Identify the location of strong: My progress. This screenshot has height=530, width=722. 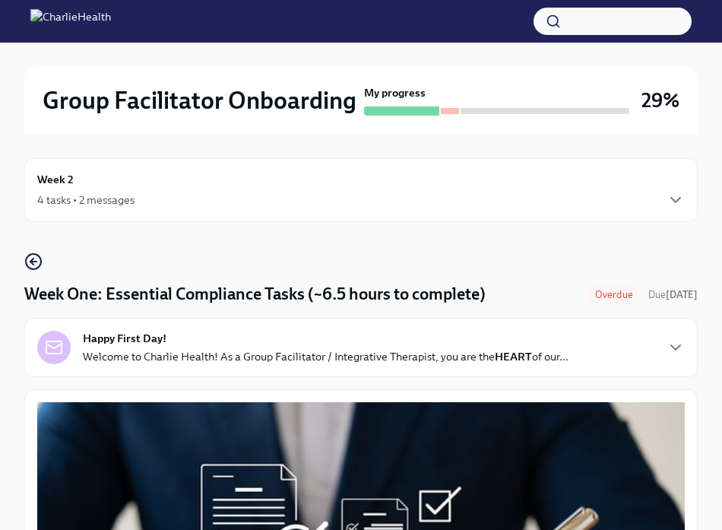
(394, 93).